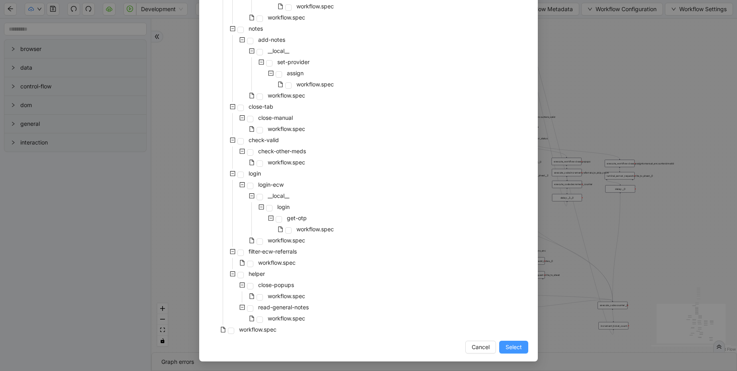  What do you see at coordinates (513, 347) in the screenshot?
I see `button: Select` at bounding box center [513, 347].